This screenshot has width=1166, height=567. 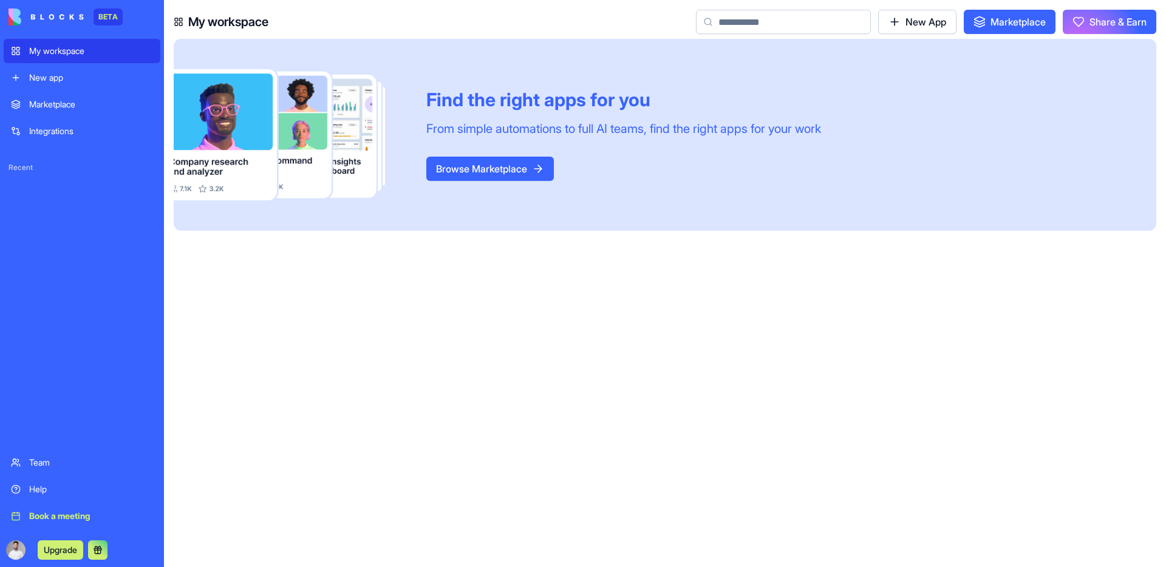 What do you see at coordinates (82, 51) in the screenshot?
I see `a: My workspace` at bounding box center [82, 51].